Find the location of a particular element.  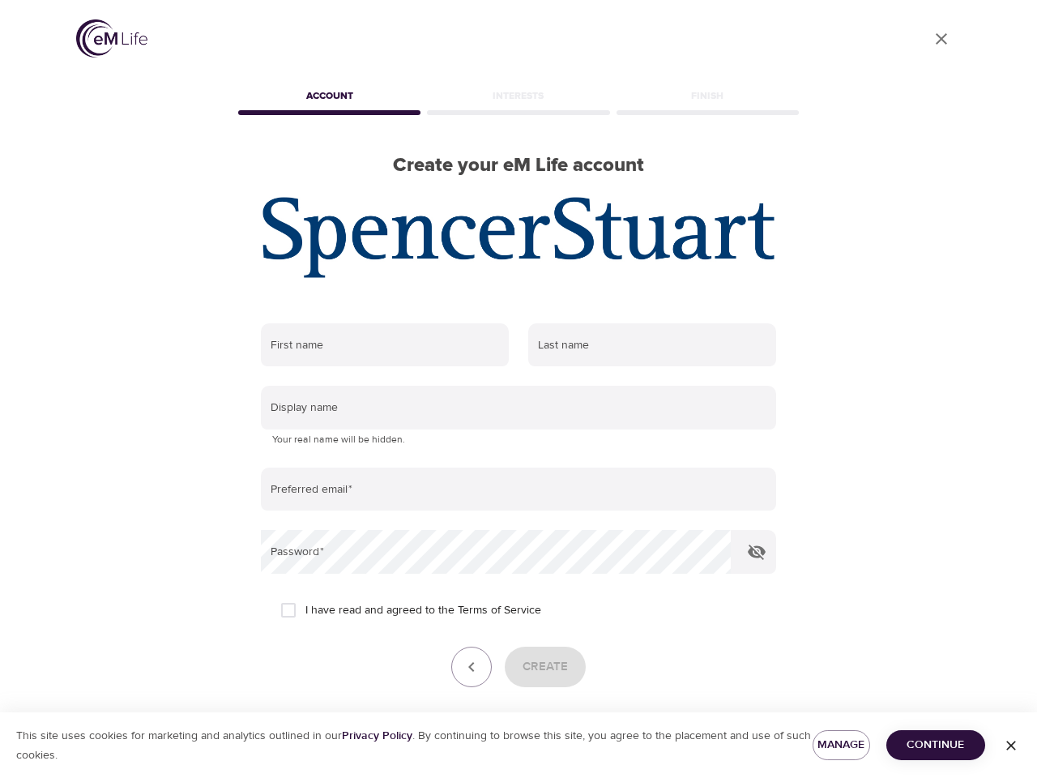

img: org_logo_448.jpg is located at coordinates (519, 237).